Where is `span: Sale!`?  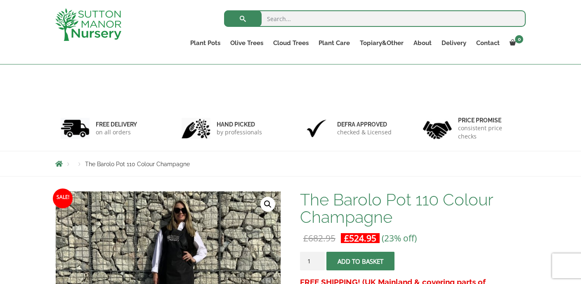
span: Sale! is located at coordinates (63, 198).